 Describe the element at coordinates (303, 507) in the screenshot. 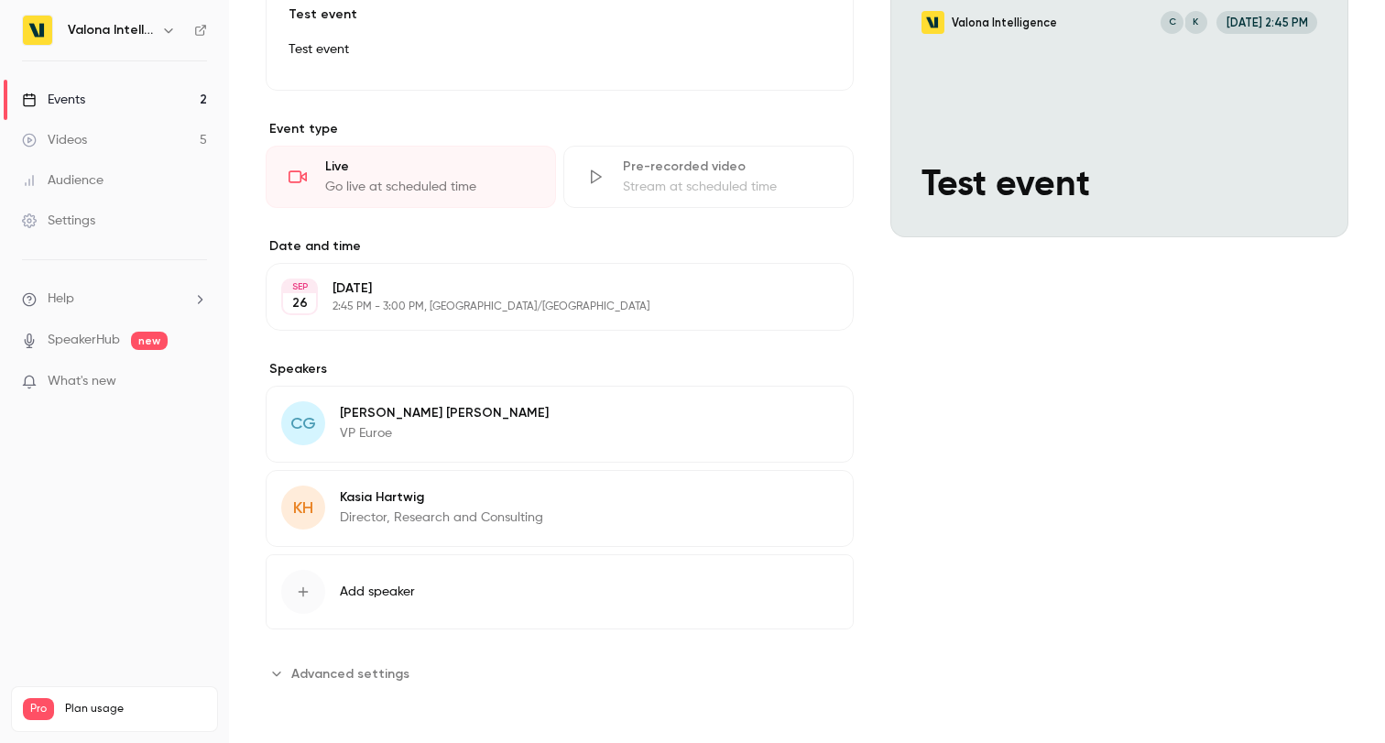

I see `span: KH` at that location.